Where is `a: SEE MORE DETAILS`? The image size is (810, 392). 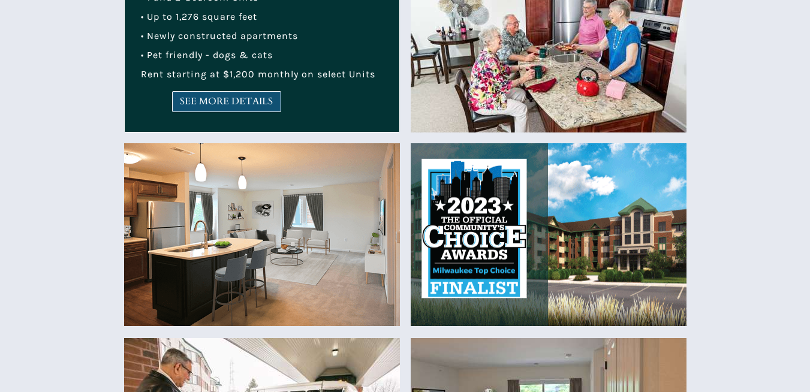
a: SEE MORE DETAILS is located at coordinates (227, 101).